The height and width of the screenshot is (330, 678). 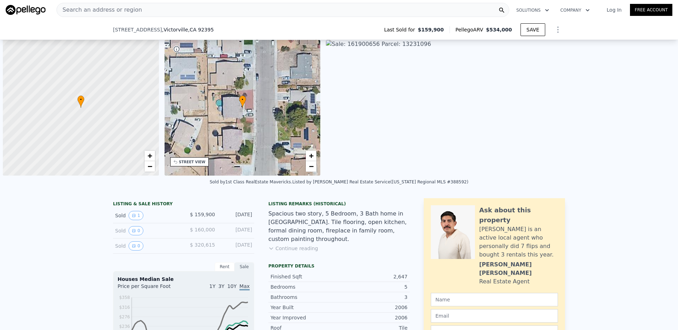 I want to click on div: Sale, so click(x=244, y=266).